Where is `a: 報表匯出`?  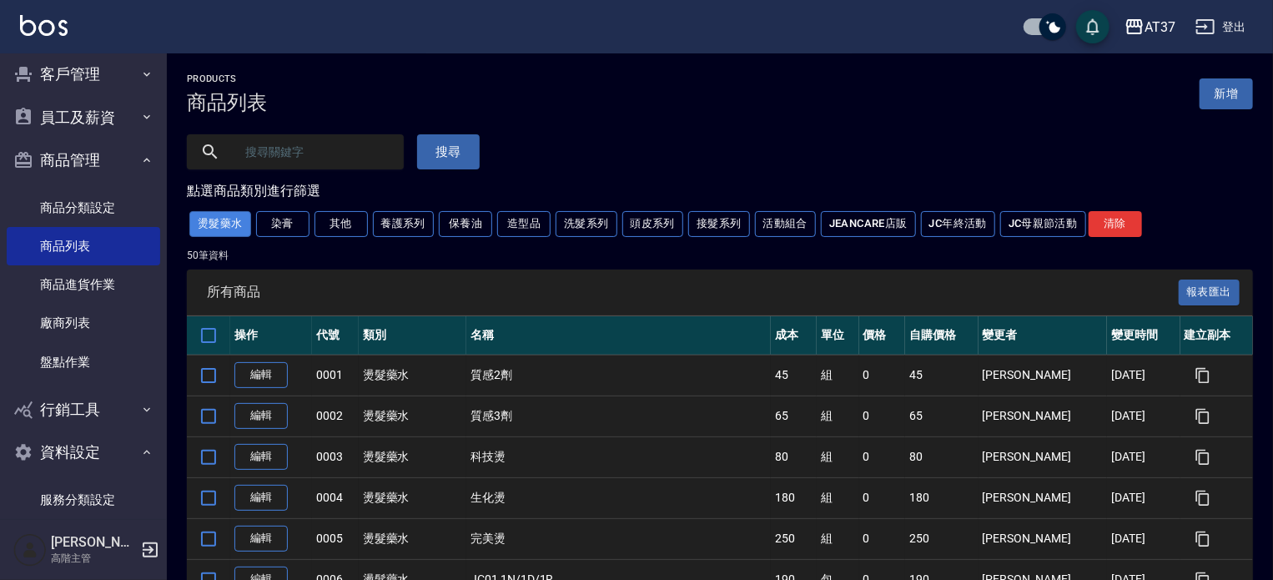
a: 報表匯出 is located at coordinates (1209, 291).